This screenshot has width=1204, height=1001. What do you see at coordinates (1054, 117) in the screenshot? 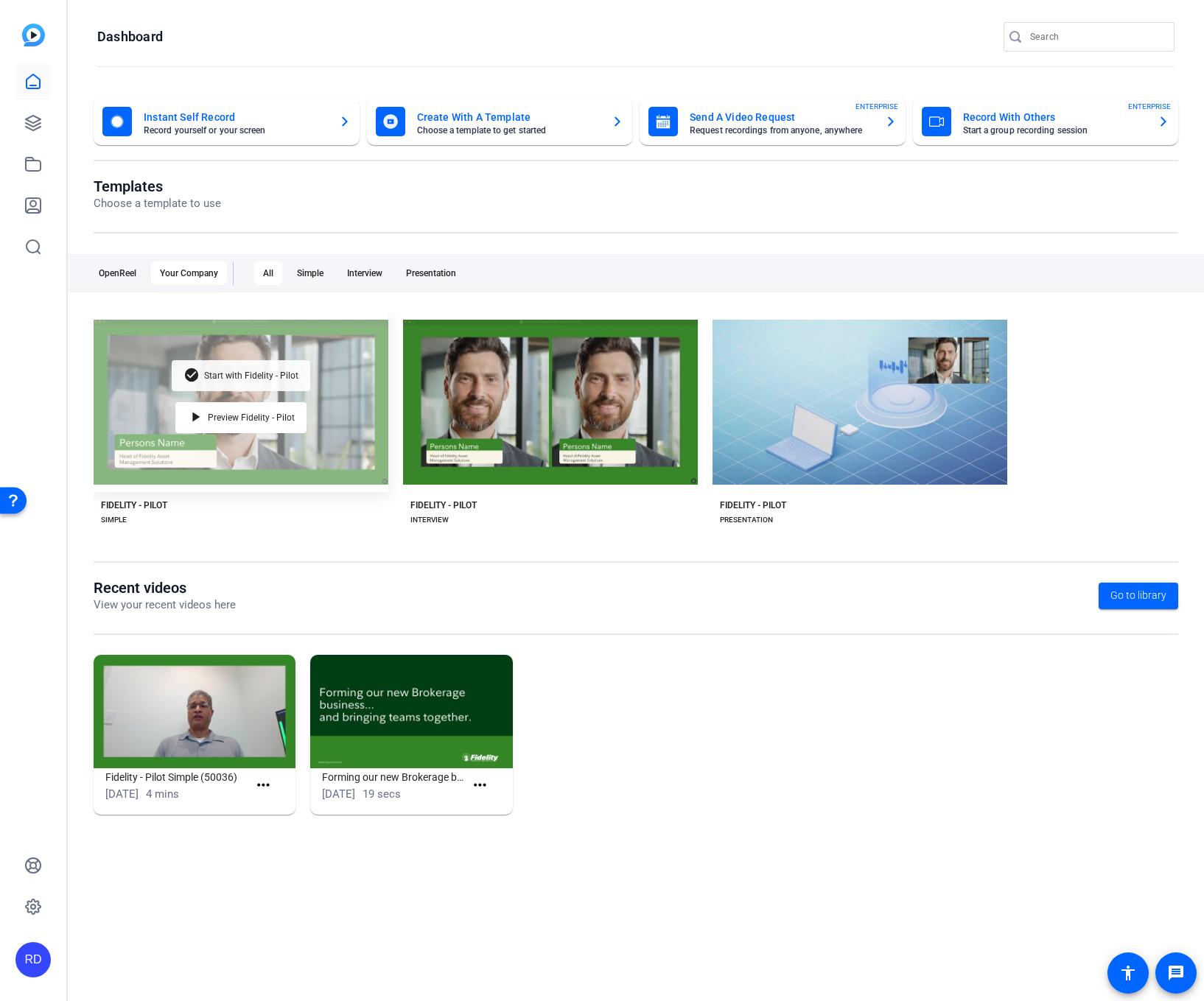
I see `mat-card-title: Record With Others` at bounding box center [1054, 117].